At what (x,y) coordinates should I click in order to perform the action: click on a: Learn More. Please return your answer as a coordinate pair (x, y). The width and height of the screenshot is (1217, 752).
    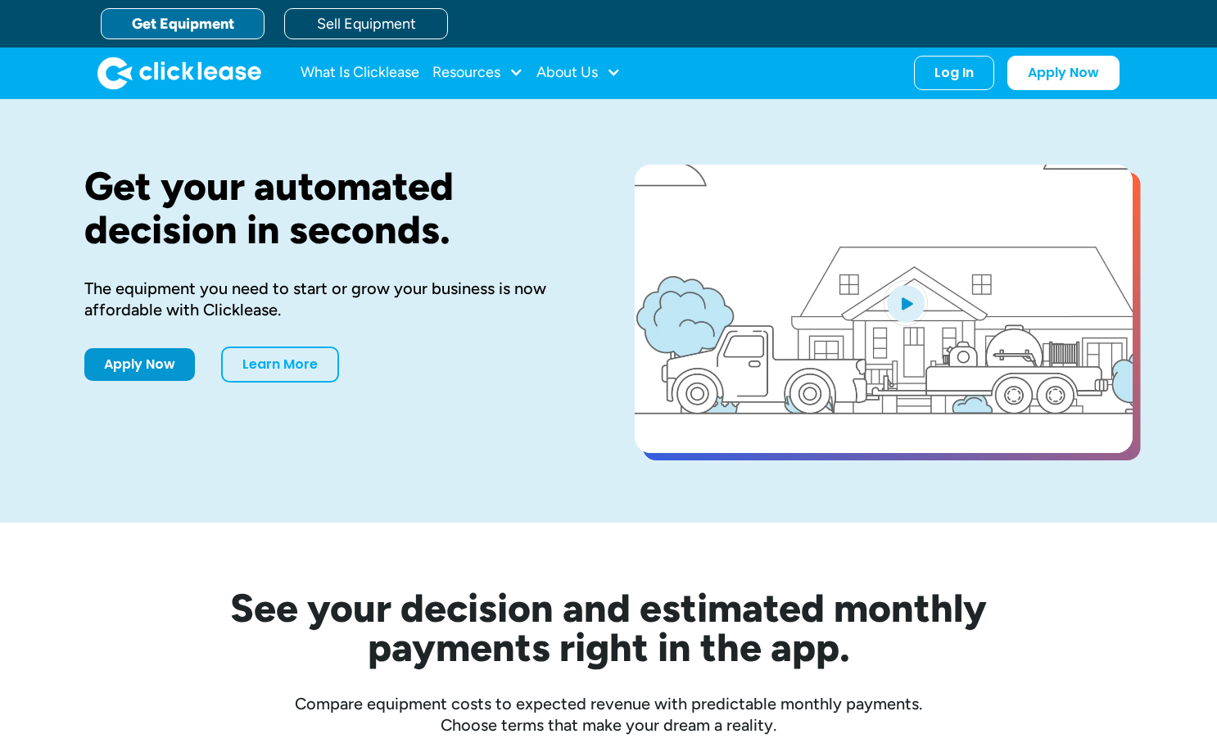
    Looking at the image, I should click on (280, 364).